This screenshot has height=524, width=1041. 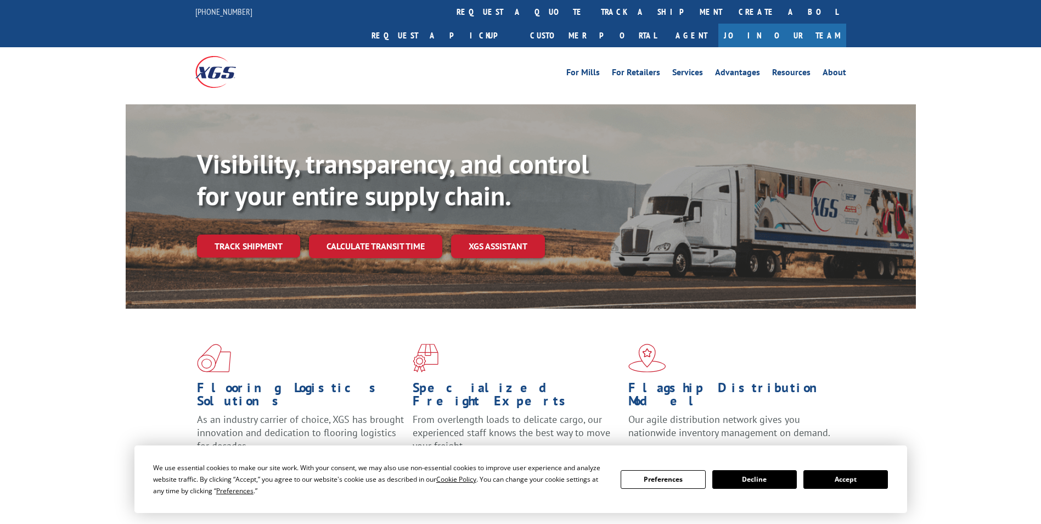 What do you see at coordinates (498, 246) in the screenshot?
I see `a: XGS ASSISTANT` at bounding box center [498, 246].